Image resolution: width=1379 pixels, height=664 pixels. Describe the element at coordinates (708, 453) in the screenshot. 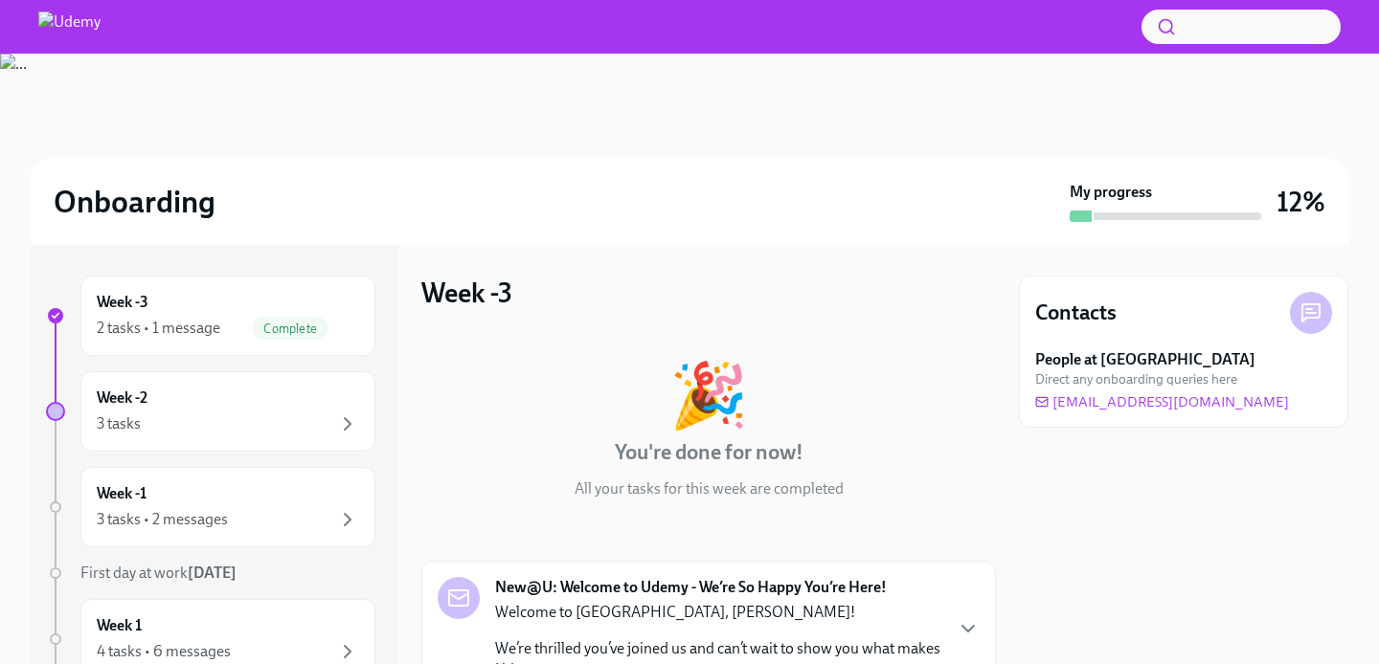

I see `h4: You're done for now!` at that location.